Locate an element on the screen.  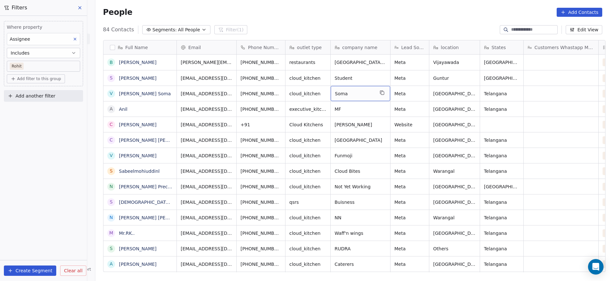
span: Warangal is located at coordinates (455, 171).